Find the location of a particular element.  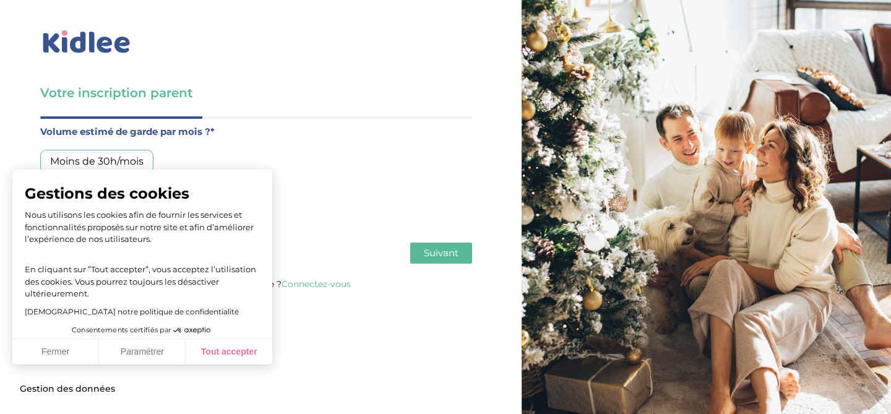

button: Paramétrer is located at coordinates (142, 352).